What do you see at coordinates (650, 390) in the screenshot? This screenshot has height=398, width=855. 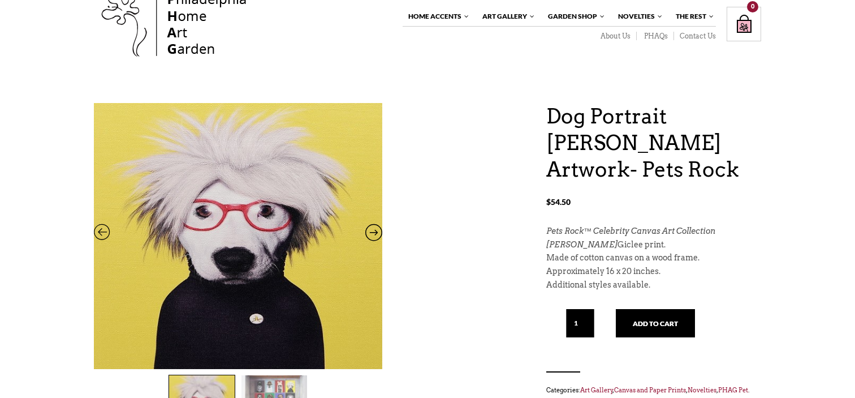 I see `a: Canvas and Paper Prints` at bounding box center [650, 390].